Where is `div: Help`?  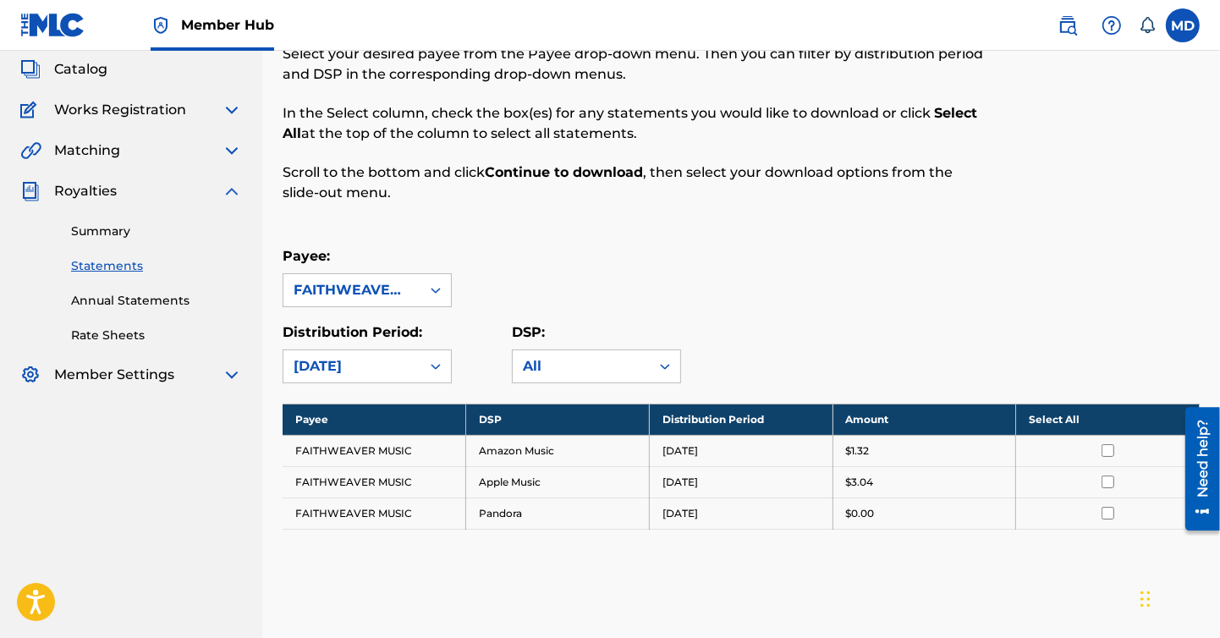
div: Help is located at coordinates (1112, 25).